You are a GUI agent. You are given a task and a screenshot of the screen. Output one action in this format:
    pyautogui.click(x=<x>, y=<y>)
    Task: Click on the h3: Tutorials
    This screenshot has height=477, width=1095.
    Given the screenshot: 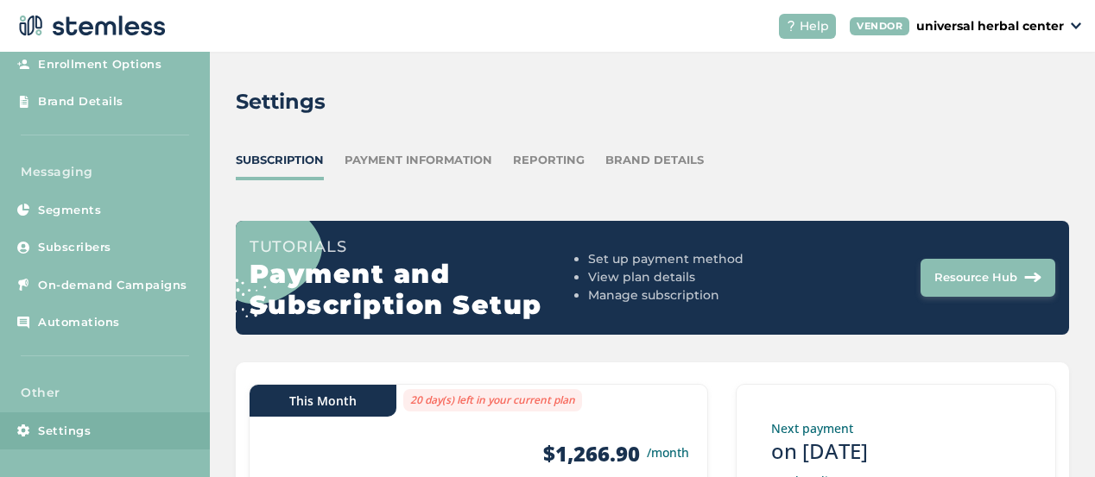 What is the action you would take?
    pyautogui.click(x=415, y=247)
    